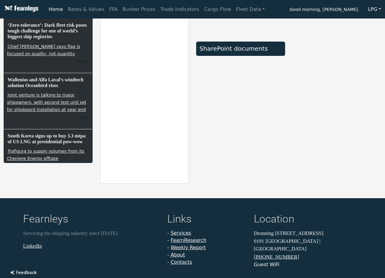 Image resolution: width=385 pixels, height=278 pixels. Describe the element at coordinates (48, 31) in the screenshot. I see `h6: ‘Zero-tolerance’: Dark fleet risk poses tough challenge for one of world’s biggest ship registries` at that location.